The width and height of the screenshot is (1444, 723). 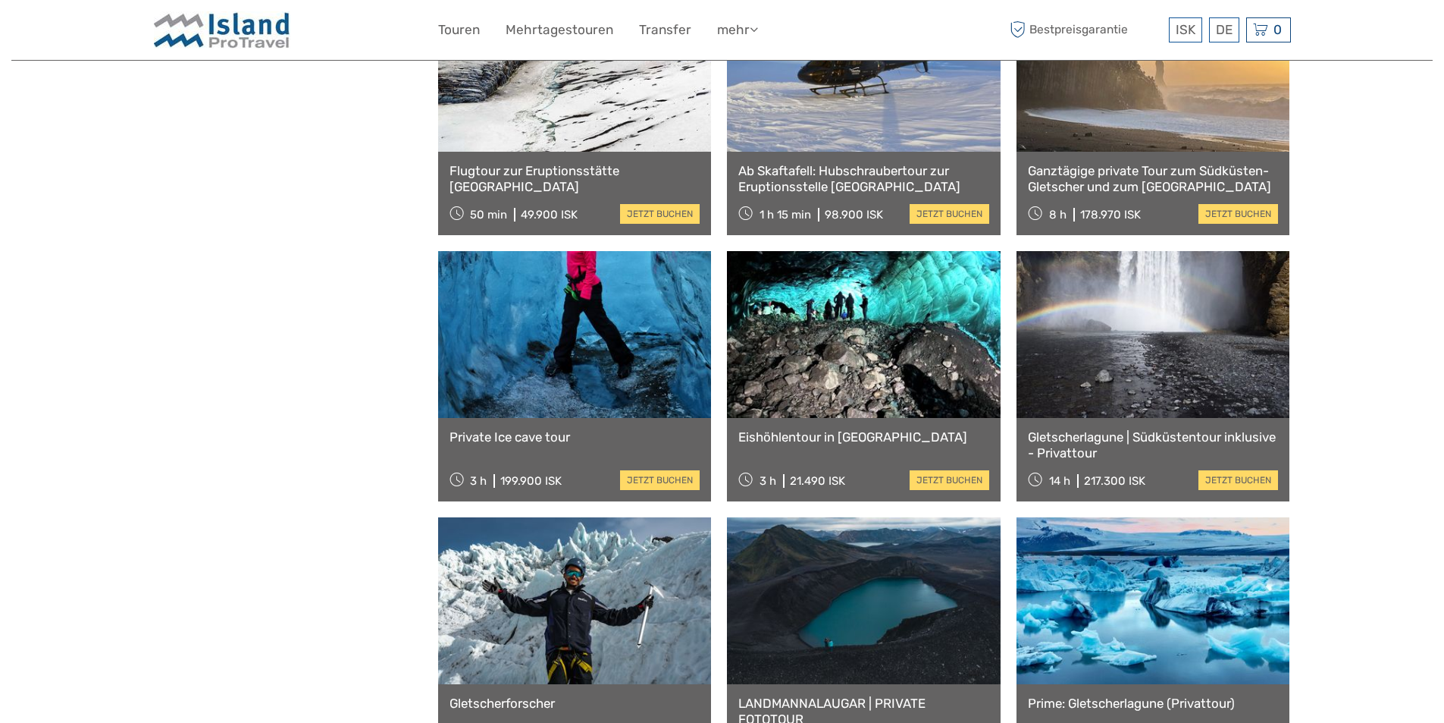 I want to click on span: 0, so click(x=1278, y=30).